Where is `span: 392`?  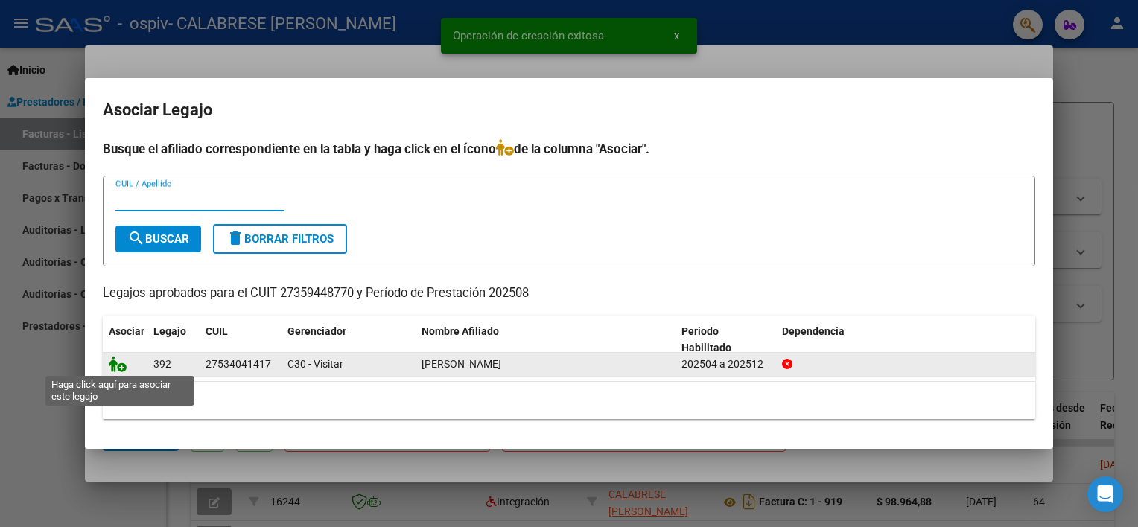 span: 392 is located at coordinates (162, 364).